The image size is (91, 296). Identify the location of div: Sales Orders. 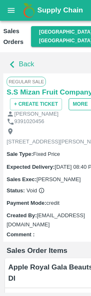
(14, 37).